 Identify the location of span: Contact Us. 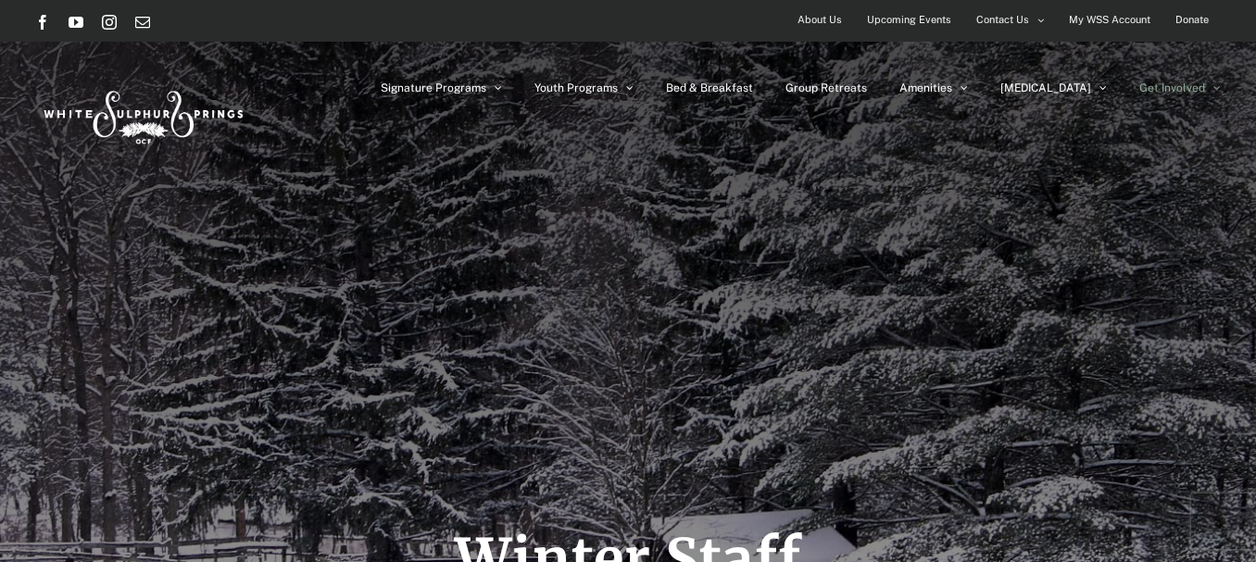
(1002, 19).